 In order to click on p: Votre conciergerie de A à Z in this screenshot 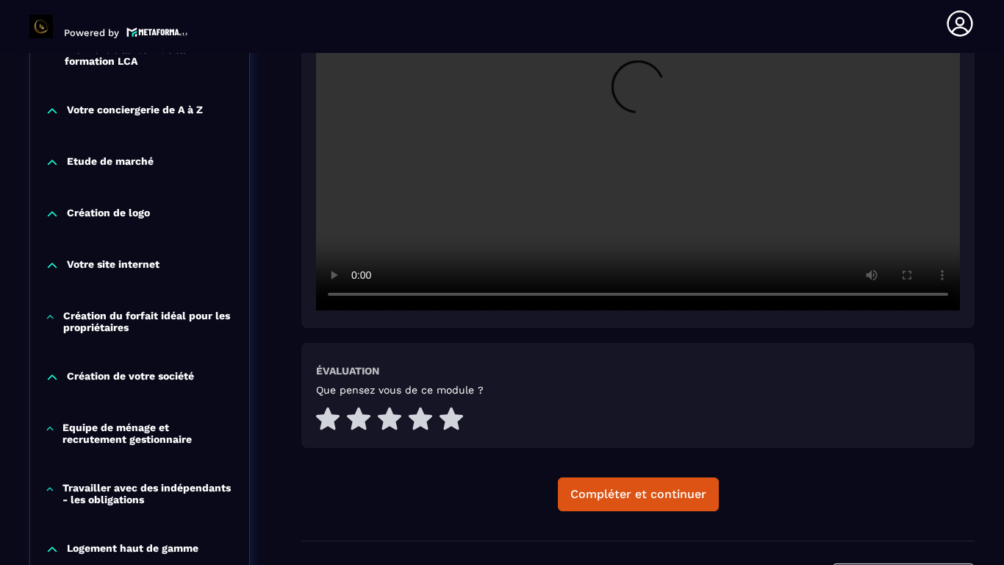, I will do `click(135, 111)`.